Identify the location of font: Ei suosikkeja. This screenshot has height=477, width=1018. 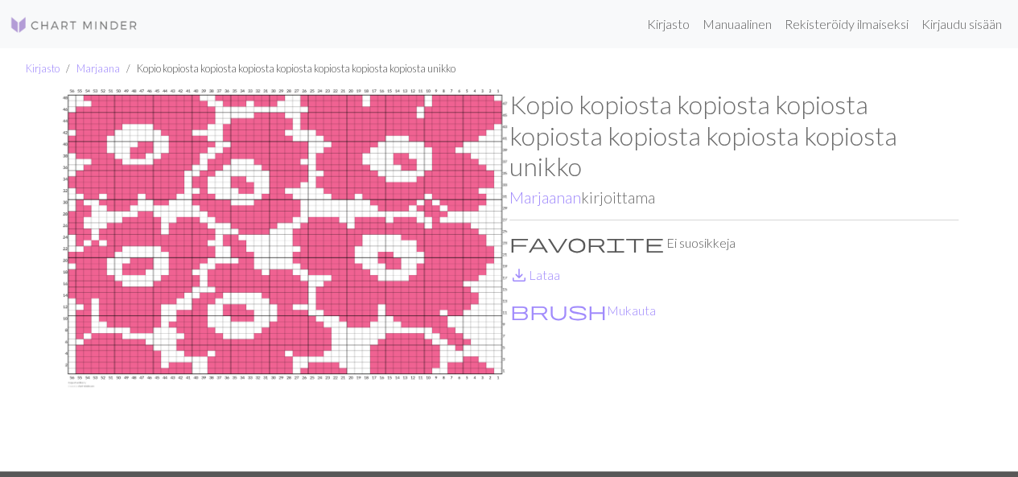
(701, 242).